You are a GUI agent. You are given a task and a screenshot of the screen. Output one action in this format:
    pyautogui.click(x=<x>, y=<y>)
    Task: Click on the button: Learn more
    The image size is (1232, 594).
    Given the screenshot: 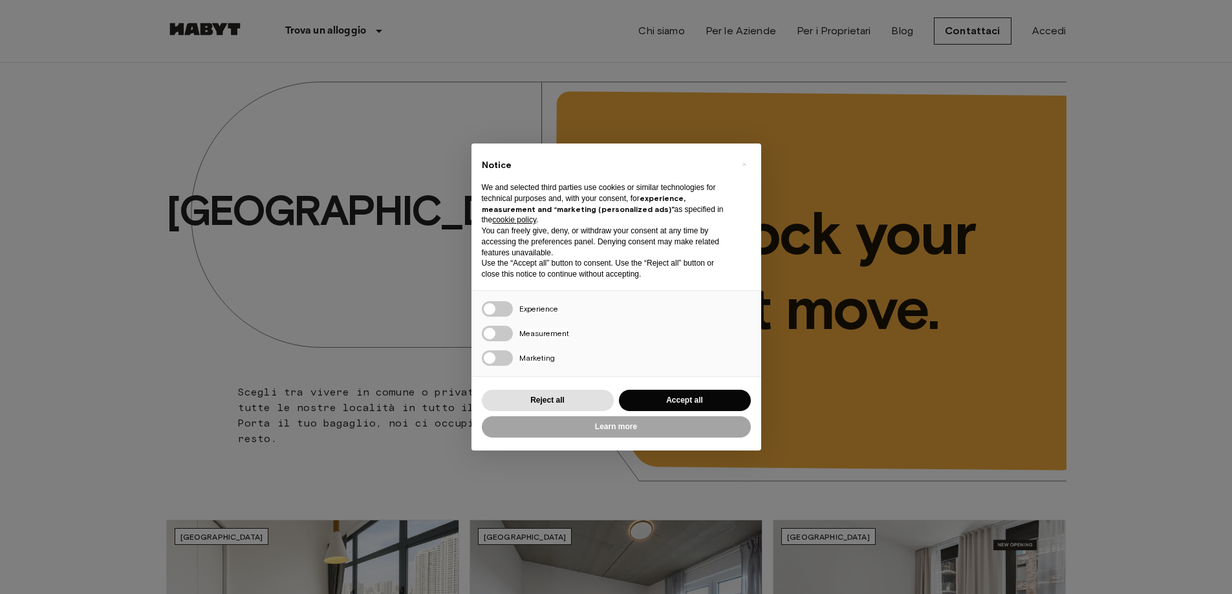 What is the action you would take?
    pyautogui.click(x=616, y=427)
    